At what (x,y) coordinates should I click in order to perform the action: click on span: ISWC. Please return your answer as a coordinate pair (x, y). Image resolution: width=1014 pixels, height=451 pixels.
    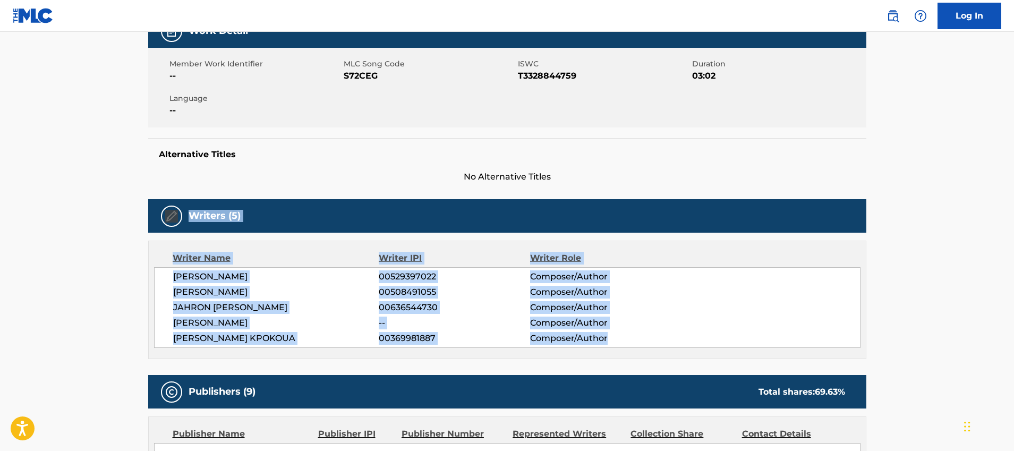
    Looking at the image, I should click on (603, 64).